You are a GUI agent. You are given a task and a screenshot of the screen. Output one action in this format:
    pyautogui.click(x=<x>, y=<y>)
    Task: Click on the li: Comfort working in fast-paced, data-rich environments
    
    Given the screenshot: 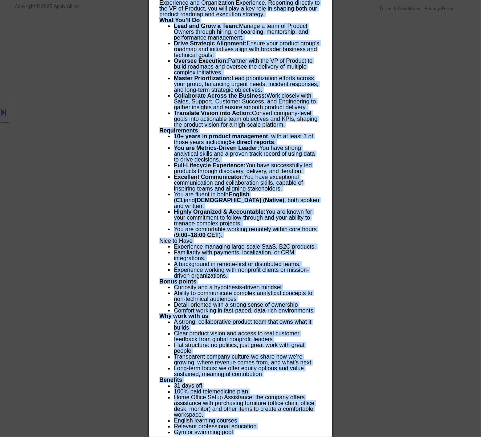 What is the action you would take?
    pyautogui.click(x=248, y=311)
    